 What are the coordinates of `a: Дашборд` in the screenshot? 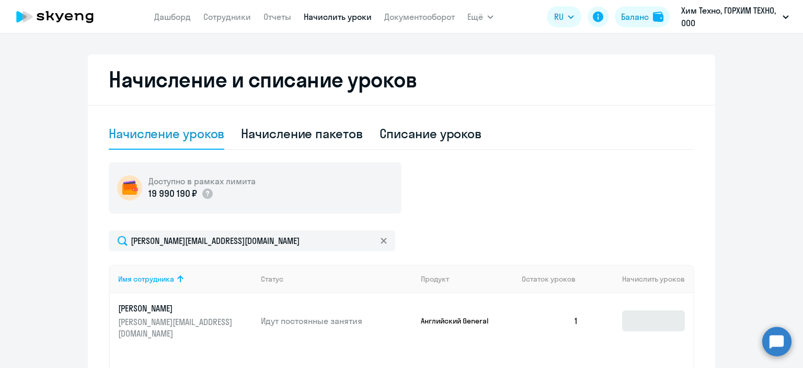 It's located at (173, 17).